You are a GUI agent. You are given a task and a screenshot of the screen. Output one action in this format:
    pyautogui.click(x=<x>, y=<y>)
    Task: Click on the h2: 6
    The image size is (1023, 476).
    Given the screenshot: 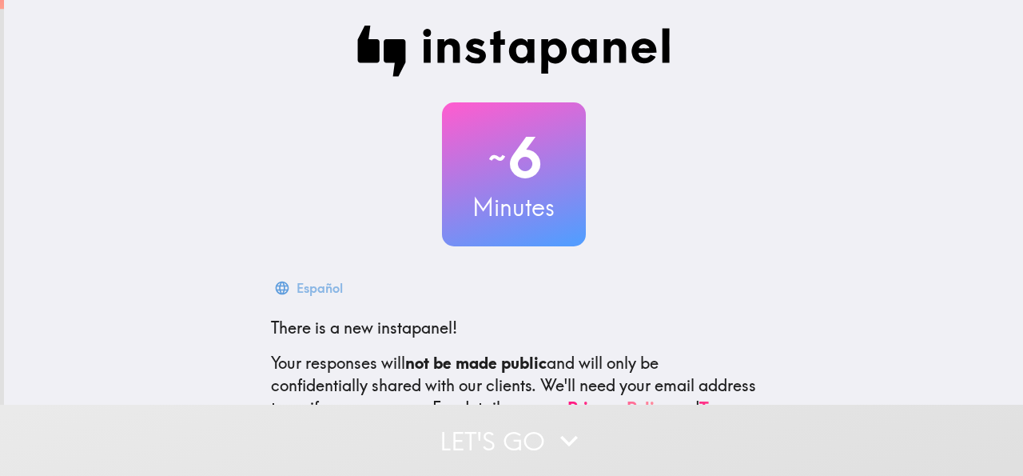 What is the action you would take?
    pyautogui.click(x=514, y=157)
    